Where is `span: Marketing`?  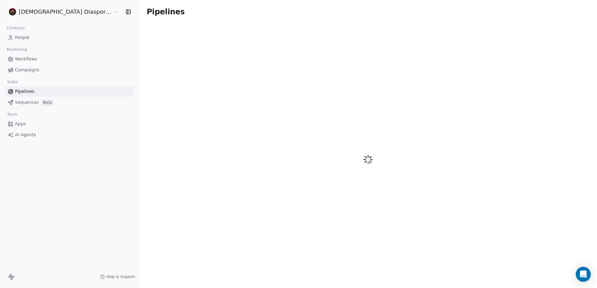 span: Marketing is located at coordinates (17, 50).